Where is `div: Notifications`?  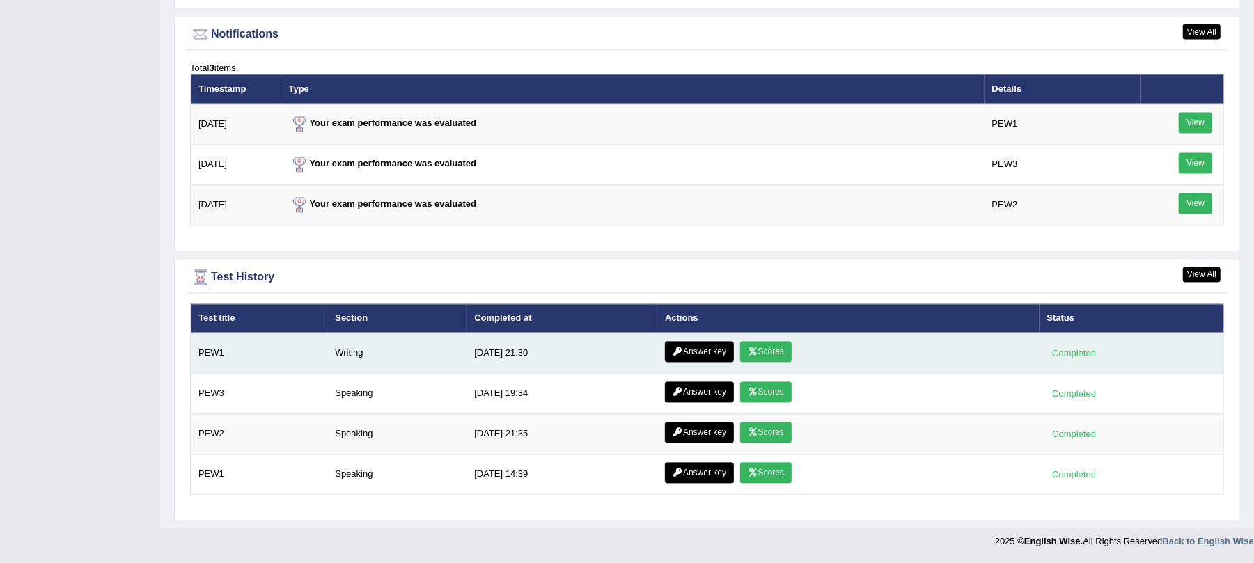 div: Notifications is located at coordinates (706, 35).